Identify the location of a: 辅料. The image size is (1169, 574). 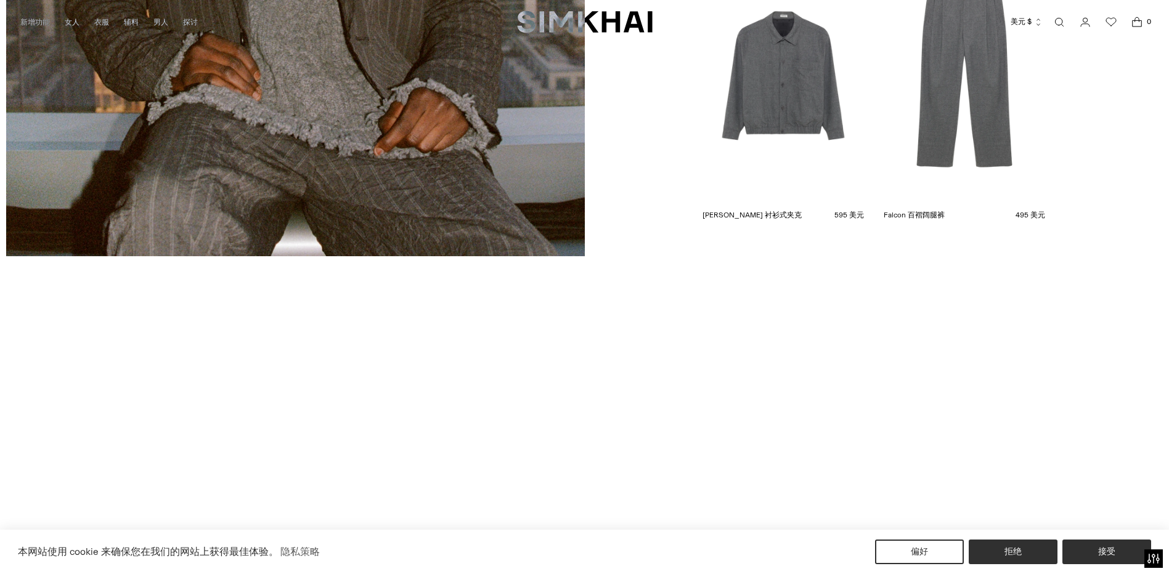
(131, 22).